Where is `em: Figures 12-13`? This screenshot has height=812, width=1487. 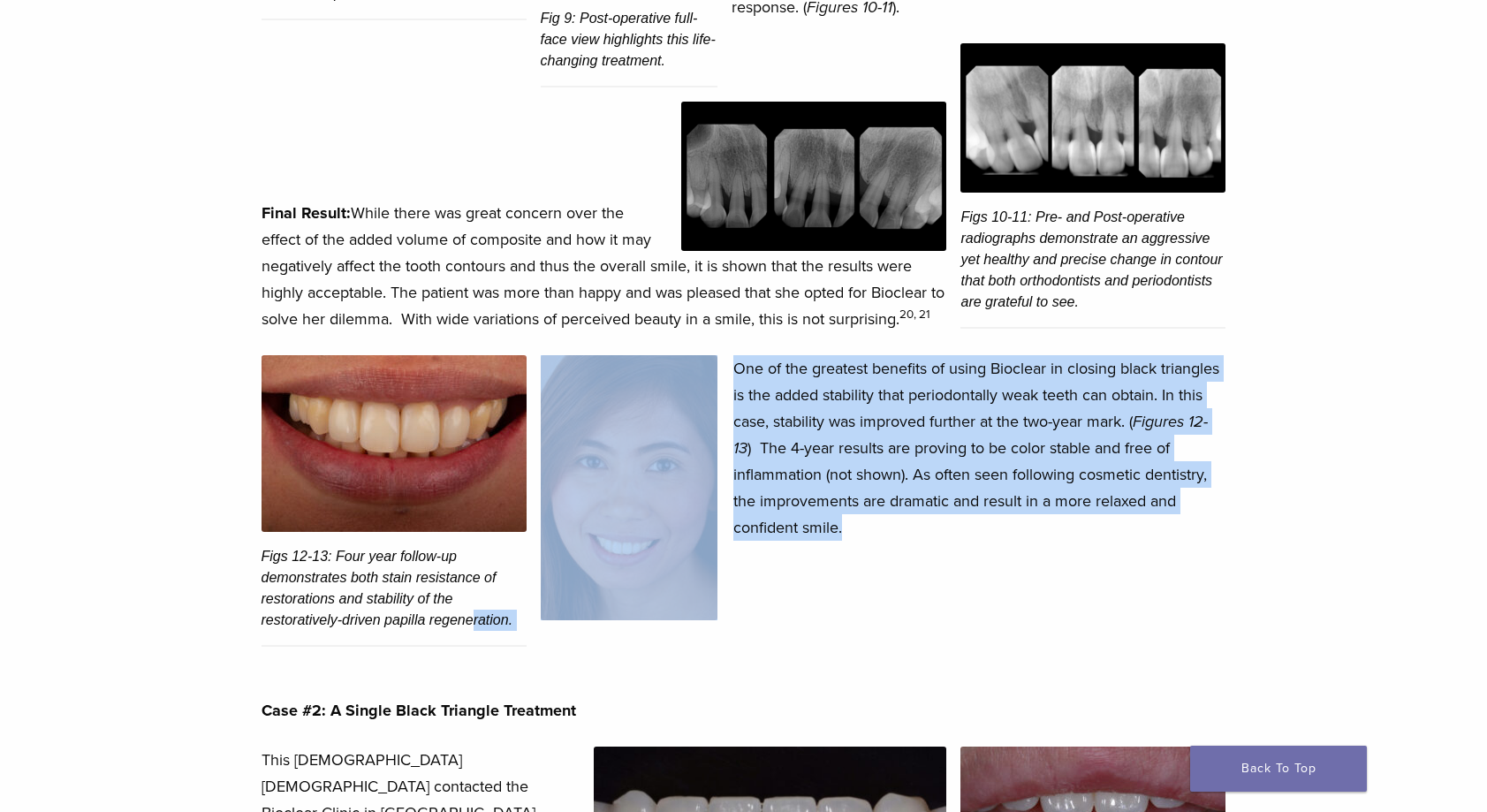 em: Figures 12-13 is located at coordinates (970, 435).